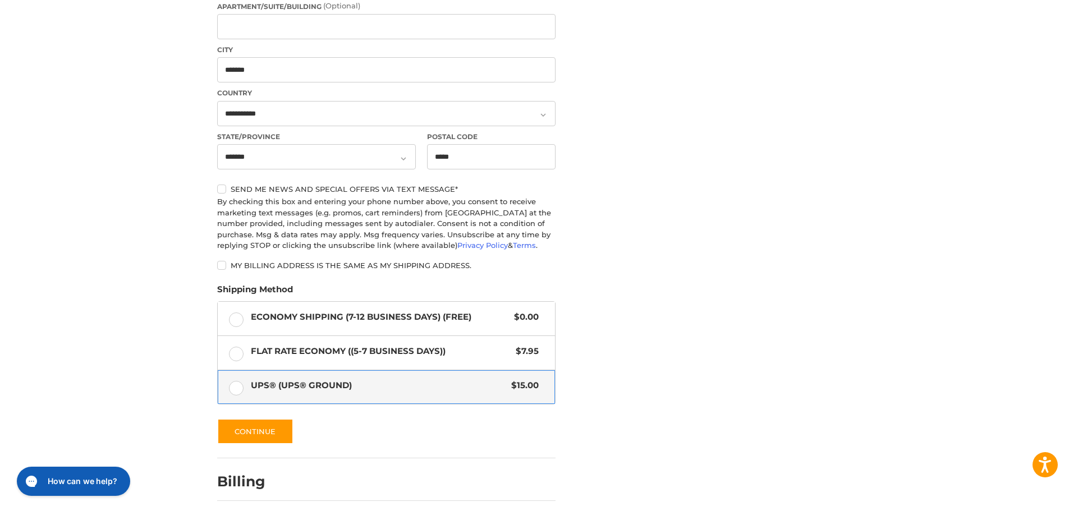 This screenshot has width=1069, height=511. I want to click on label: Apartment/Suite/Building, so click(386, 6).